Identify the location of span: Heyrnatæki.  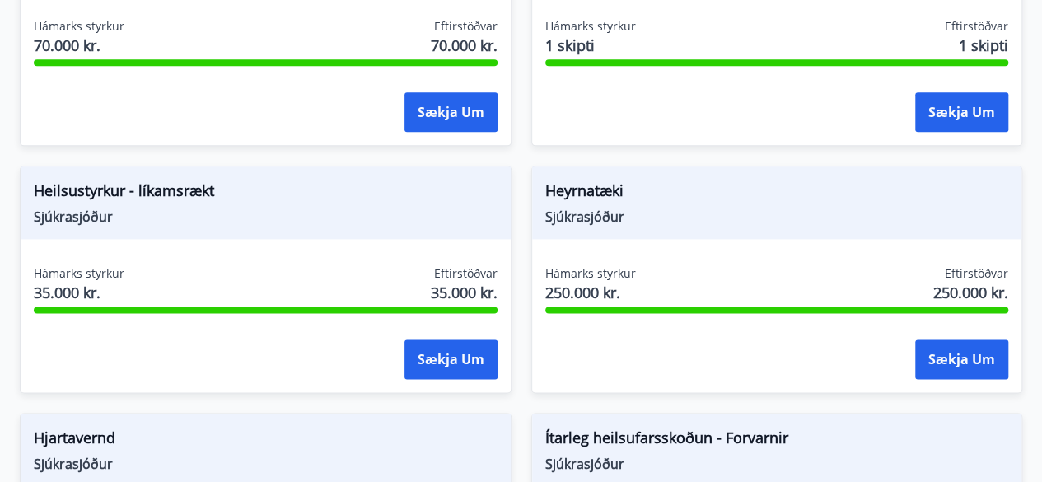
(777, 194).